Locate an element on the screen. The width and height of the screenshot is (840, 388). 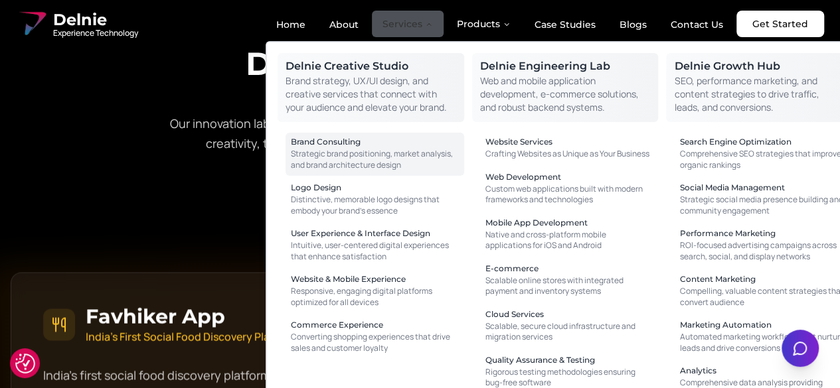
p: Brand strategy, UX/UI design, and creative services that connect with your audience and elevate y... is located at coordinates (370, 94).